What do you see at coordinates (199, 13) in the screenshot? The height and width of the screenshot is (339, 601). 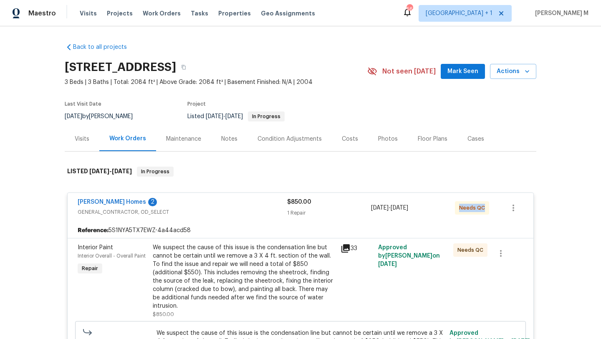 I see `span: Tasks` at bounding box center [199, 13].